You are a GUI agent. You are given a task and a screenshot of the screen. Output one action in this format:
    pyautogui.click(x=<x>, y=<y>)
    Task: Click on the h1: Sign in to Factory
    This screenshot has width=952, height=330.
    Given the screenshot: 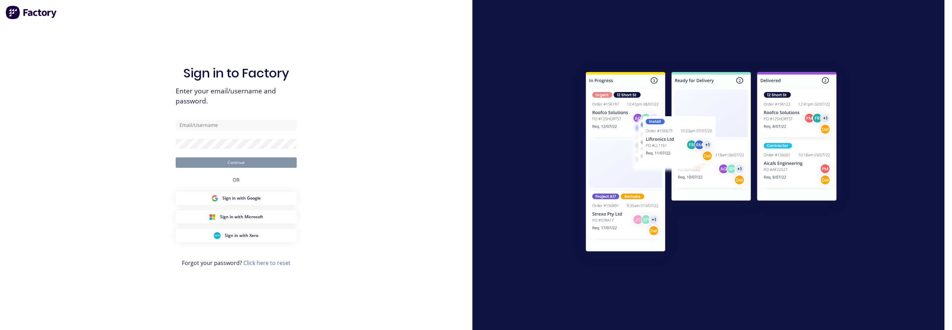 What is the action you would take?
    pyautogui.click(x=236, y=73)
    